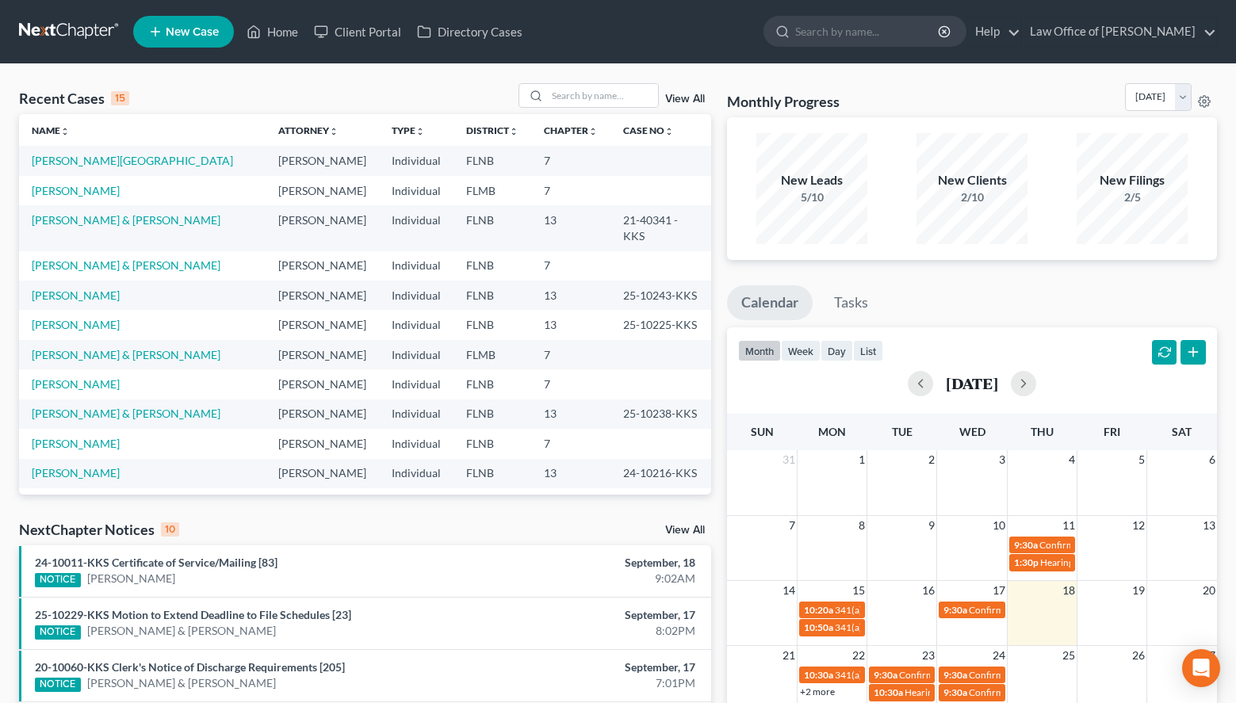 The width and height of the screenshot is (1236, 703). What do you see at coordinates (932, 460) in the screenshot?
I see `span: 2` at bounding box center [932, 460].